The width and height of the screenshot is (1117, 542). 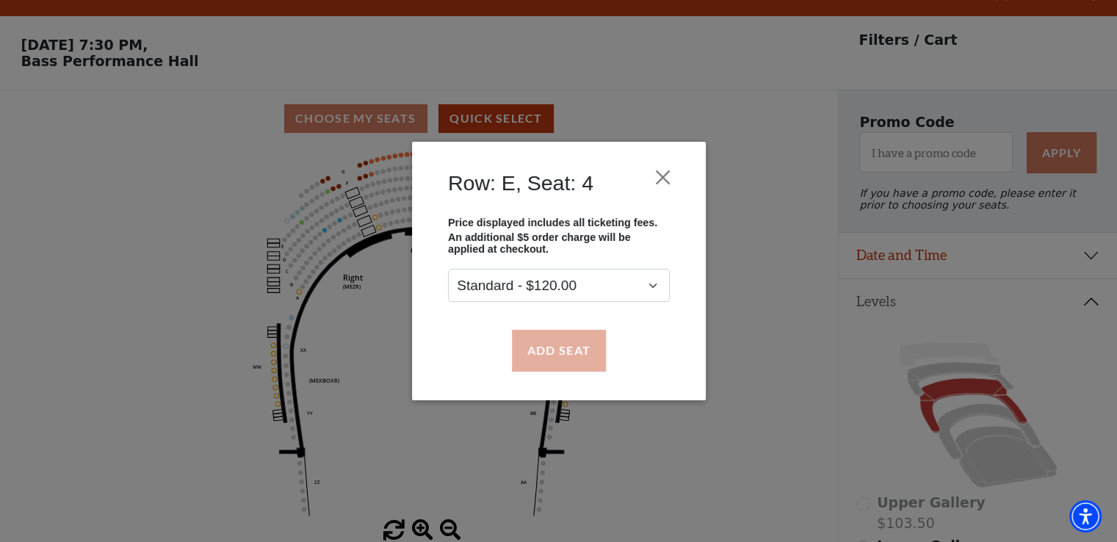 What do you see at coordinates (559, 222) in the screenshot?
I see `p: Price displayed includes all ticketing fees.` at bounding box center [559, 222].